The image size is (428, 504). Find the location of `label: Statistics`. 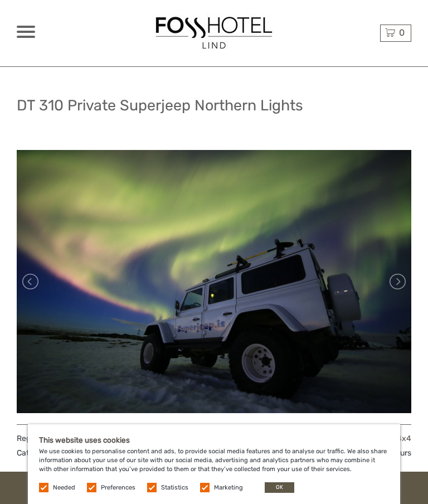

label: Statistics is located at coordinates (174, 488).